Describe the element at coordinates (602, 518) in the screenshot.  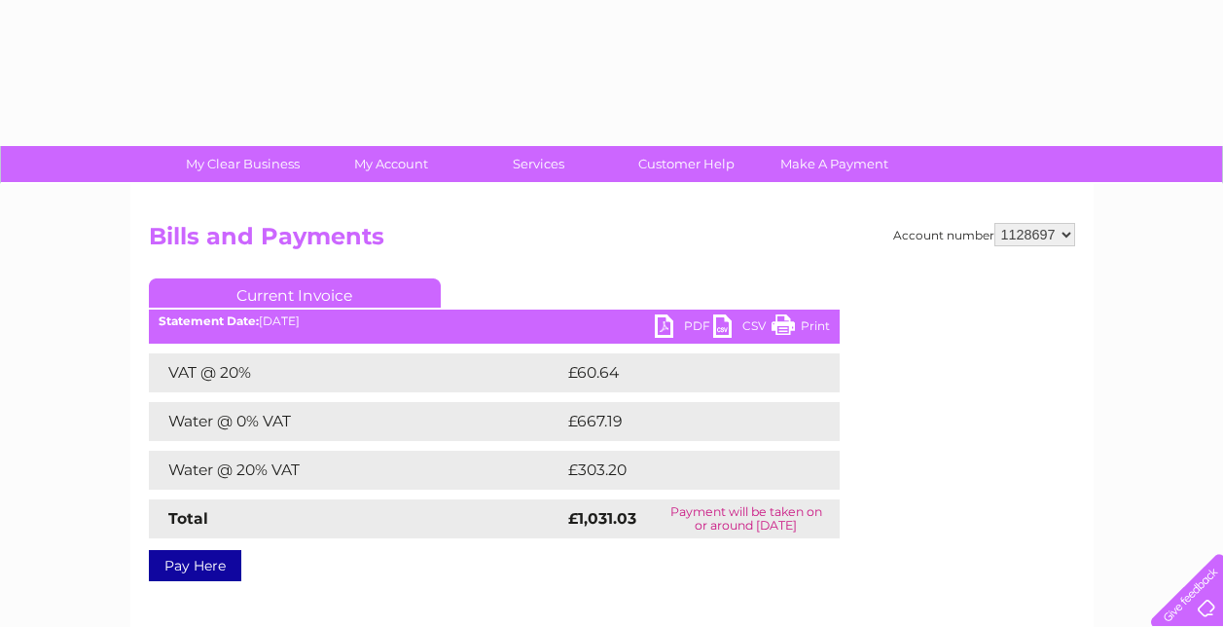
I see `strong: £1,031.03` at that location.